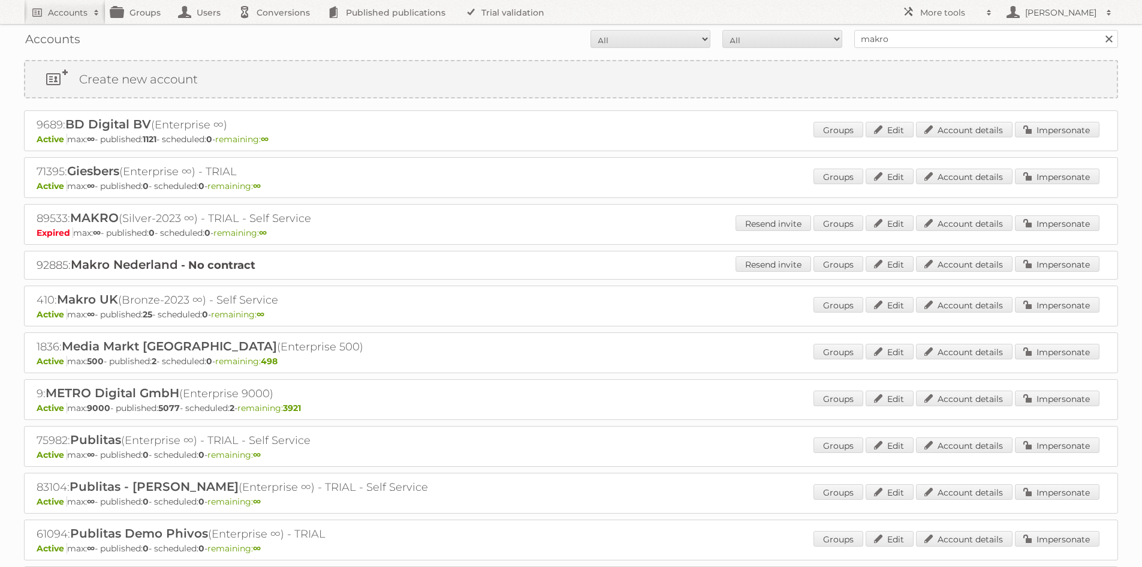 The image size is (1142, 567). I want to click on h2: 1836: (Enterprise 500), so click(246, 347).